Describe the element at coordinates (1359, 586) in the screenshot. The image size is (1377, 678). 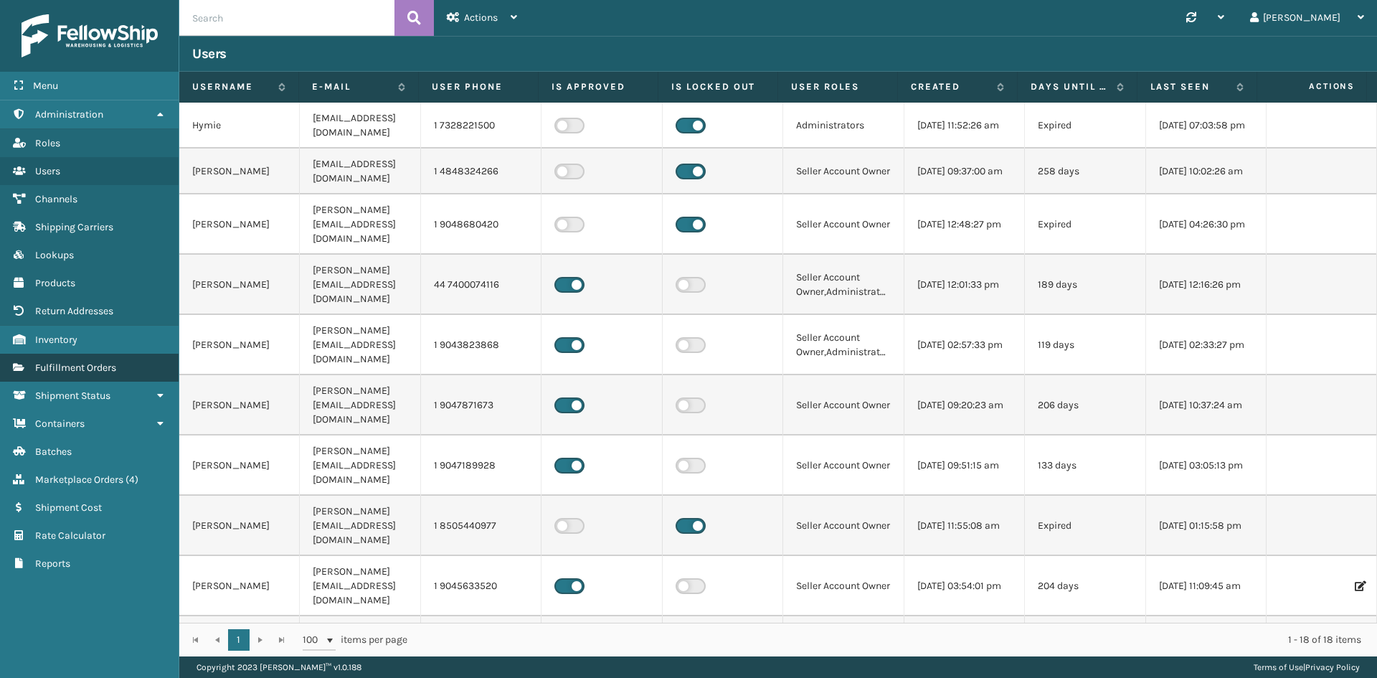
I see `i: Edit` at that location.